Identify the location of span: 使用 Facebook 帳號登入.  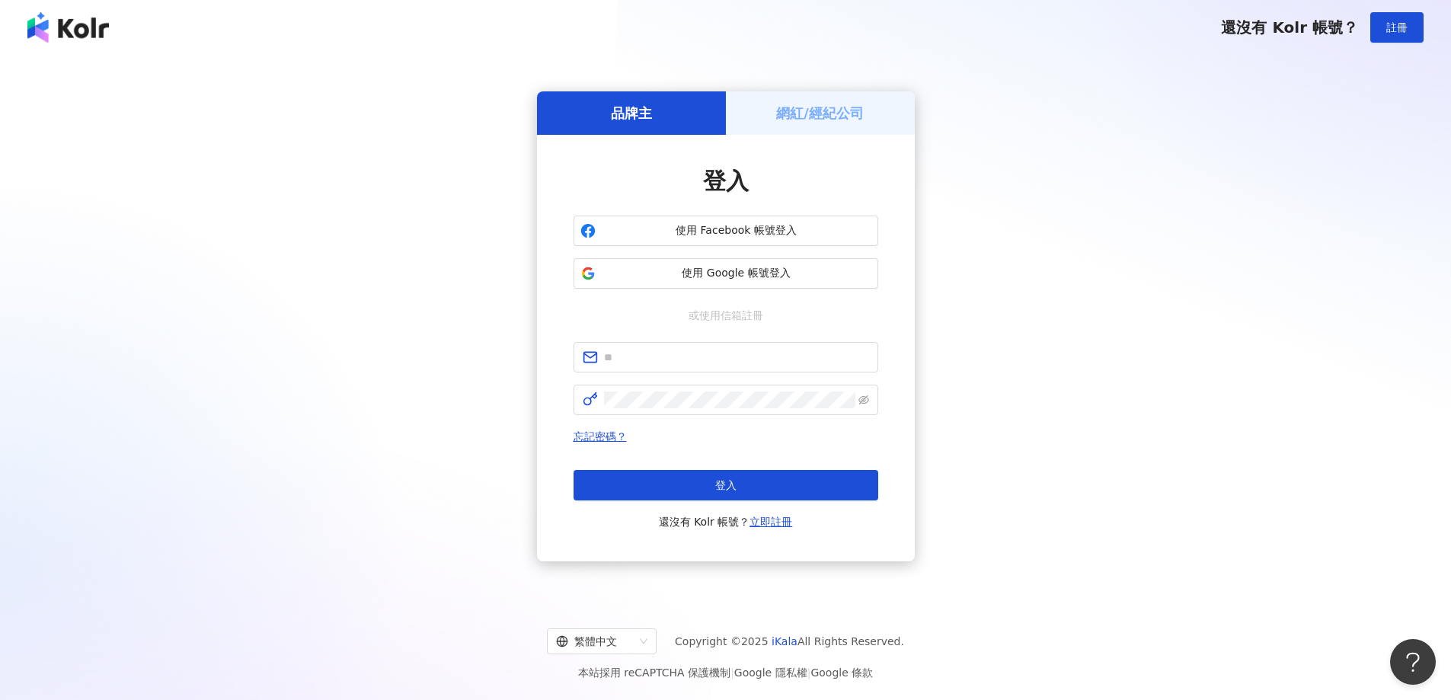
(737, 231).